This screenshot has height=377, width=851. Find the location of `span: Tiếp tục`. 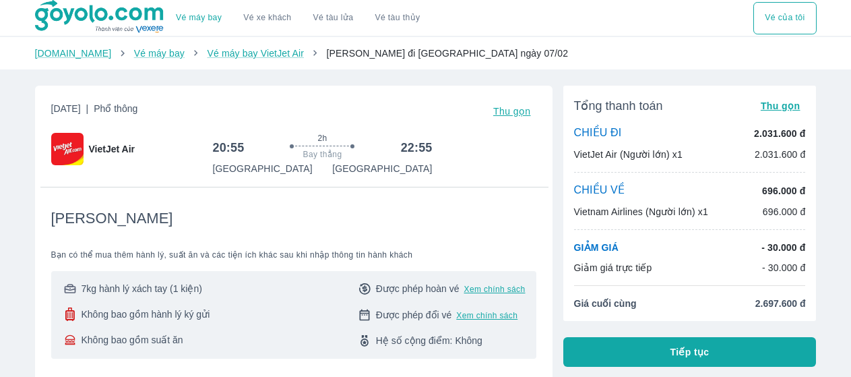

span: Tiếp tục is located at coordinates (690, 352).